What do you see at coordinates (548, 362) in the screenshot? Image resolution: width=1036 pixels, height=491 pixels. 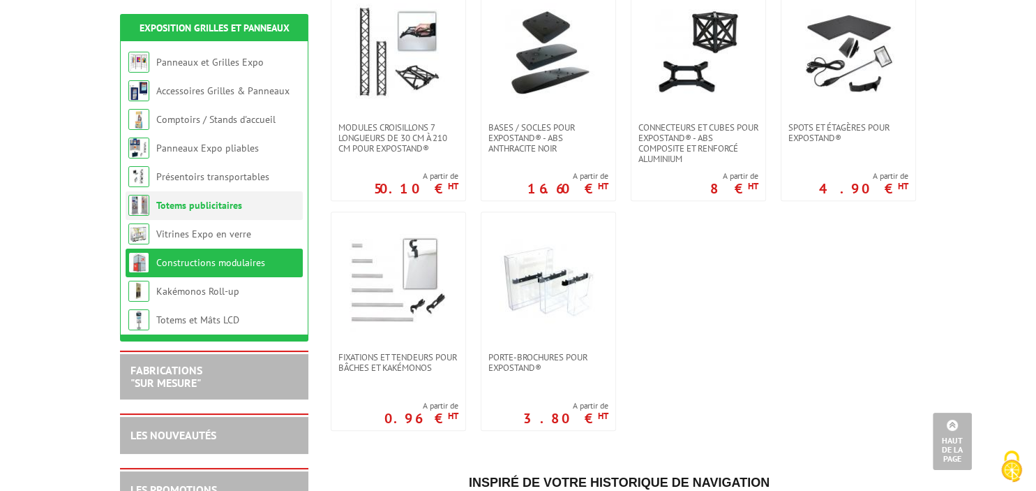 I see `a: Porte-brochures pour Expostand®` at bounding box center [548, 362].